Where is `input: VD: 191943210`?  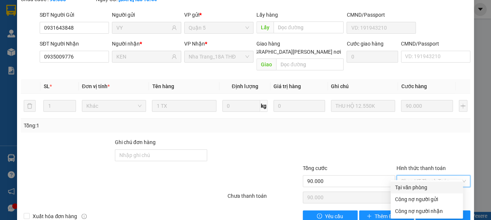 input: VD: 191943210 is located at coordinates (381, 28).